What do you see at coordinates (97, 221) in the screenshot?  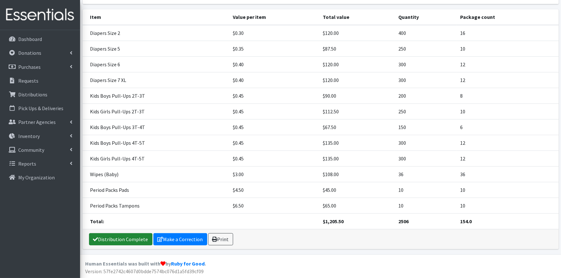 I see `strong: Total:` at bounding box center [97, 221].